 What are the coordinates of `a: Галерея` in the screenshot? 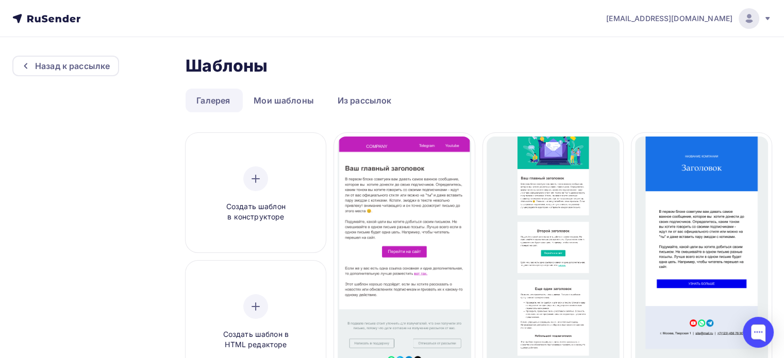 It's located at (213, 101).